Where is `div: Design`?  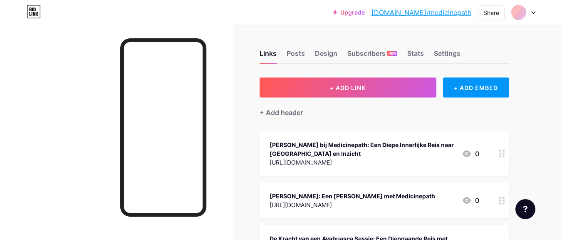
div: Design is located at coordinates (326, 56).